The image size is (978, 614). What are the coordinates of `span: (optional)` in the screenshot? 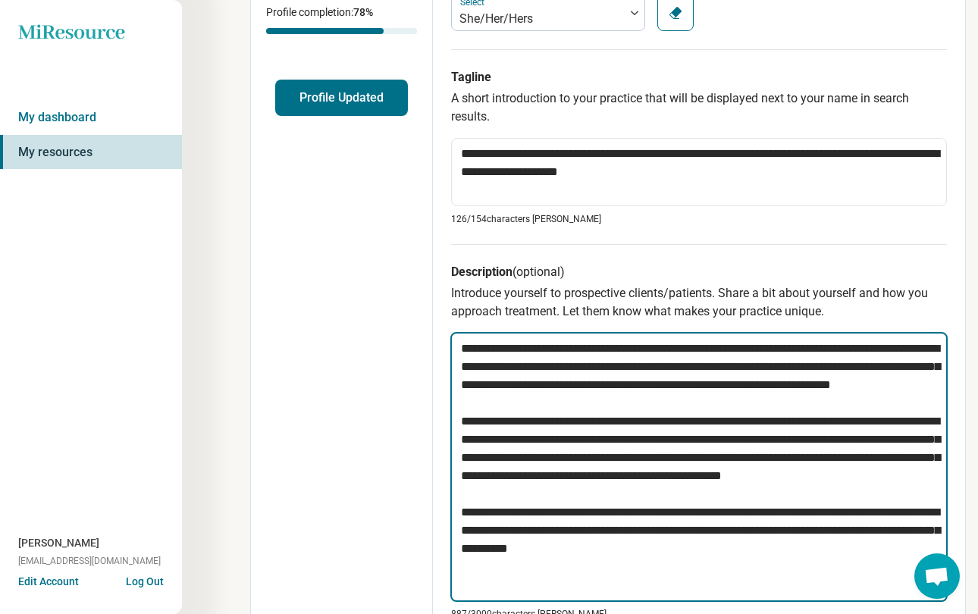 It's located at (538, 272).